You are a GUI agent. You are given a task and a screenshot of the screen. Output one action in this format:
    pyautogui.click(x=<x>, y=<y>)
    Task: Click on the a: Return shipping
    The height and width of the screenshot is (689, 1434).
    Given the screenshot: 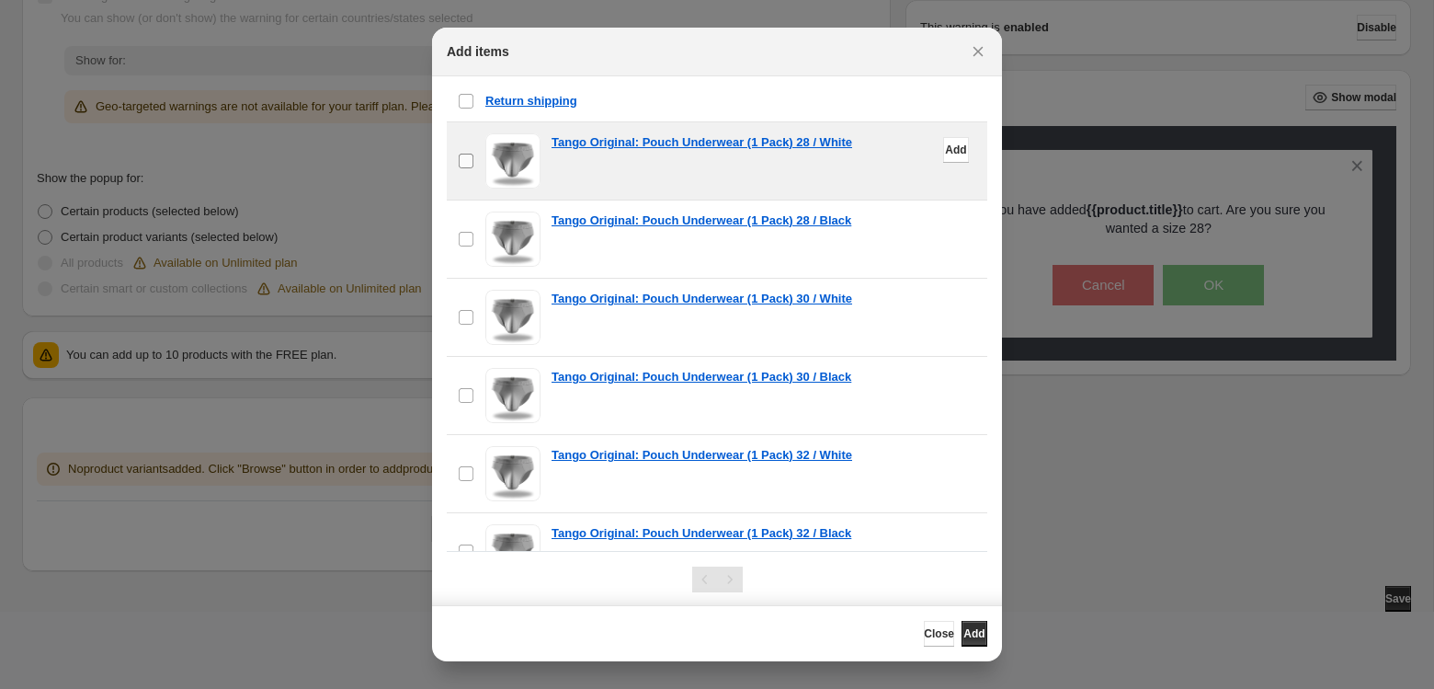 What is the action you would take?
    pyautogui.click(x=531, y=101)
    